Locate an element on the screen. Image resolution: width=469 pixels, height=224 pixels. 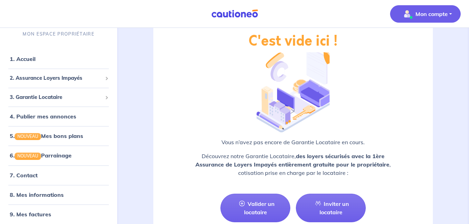
div: 8. Mes informations is located at coordinates (58, 194).